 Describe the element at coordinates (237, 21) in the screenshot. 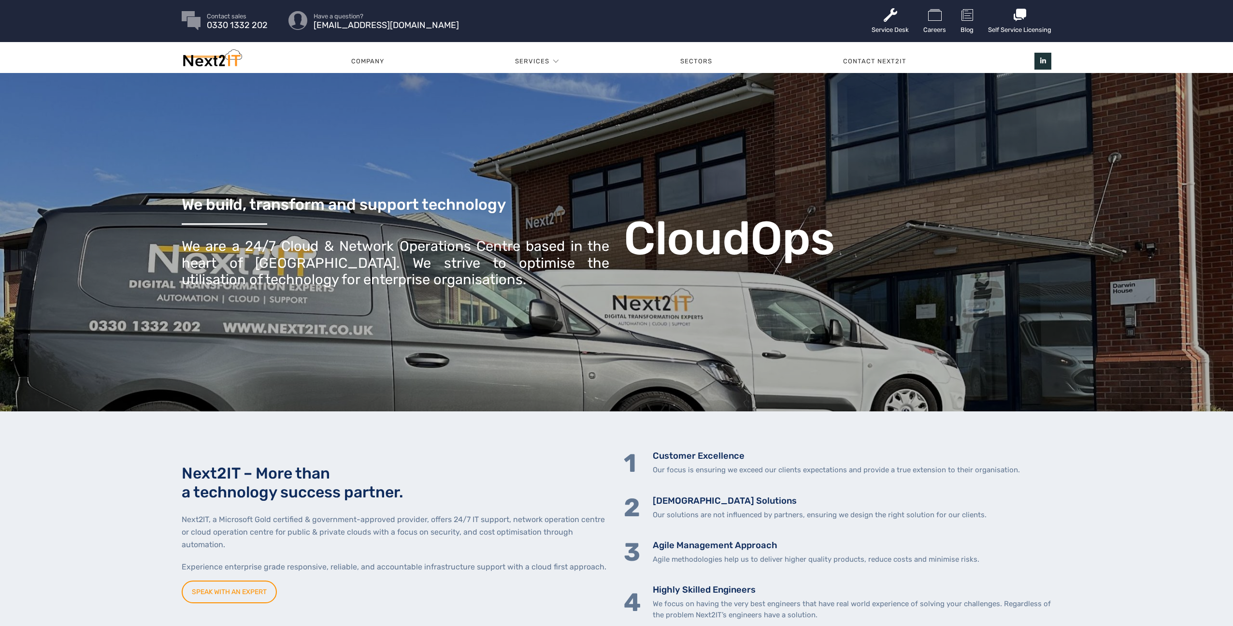

I see `a: Contact sales 0330 1332 202` at that location.